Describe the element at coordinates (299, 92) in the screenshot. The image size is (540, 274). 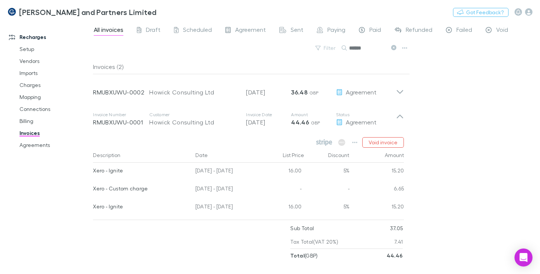
I see `strong: 36.48` at that location.